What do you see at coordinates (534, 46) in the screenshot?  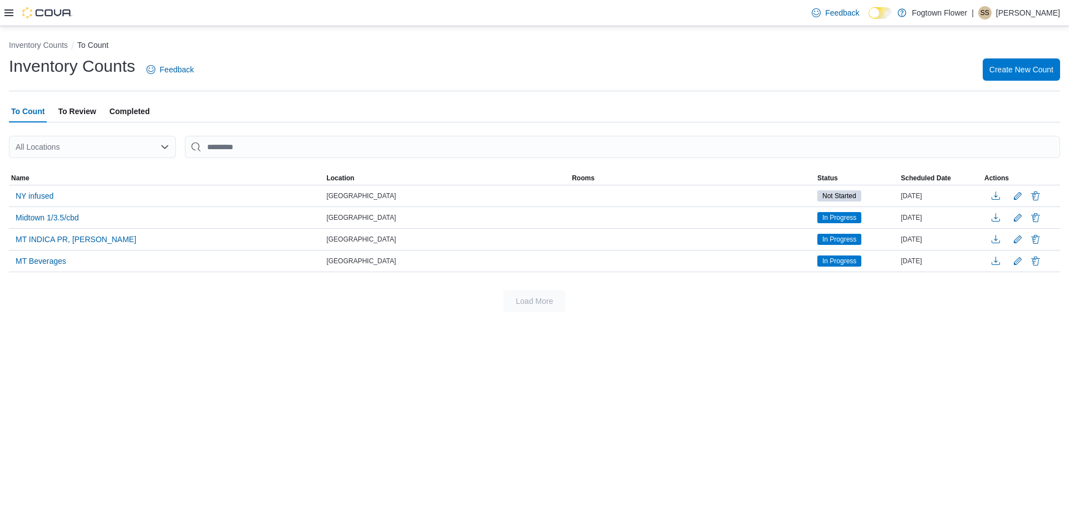 I see `nav: An example of EuiBreadcrumbs` at bounding box center [534, 46].